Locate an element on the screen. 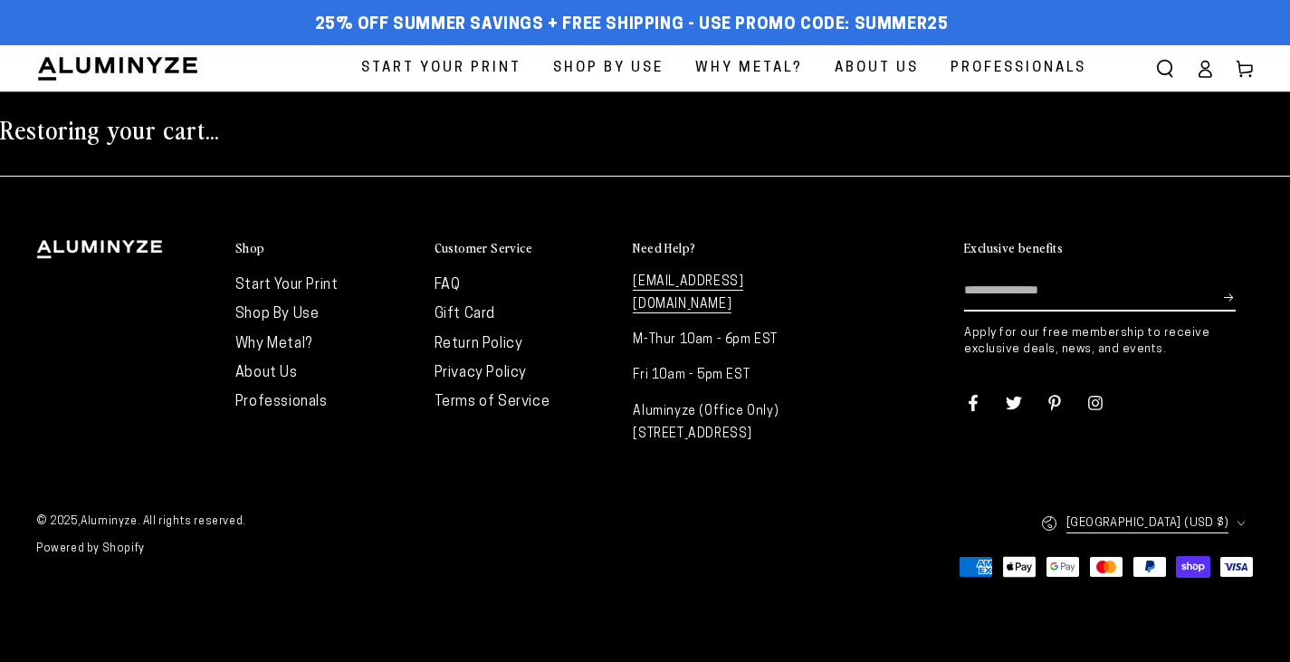 This screenshot has width=1290, height=662. span: Professionals is located at coordinates (1019, 68).